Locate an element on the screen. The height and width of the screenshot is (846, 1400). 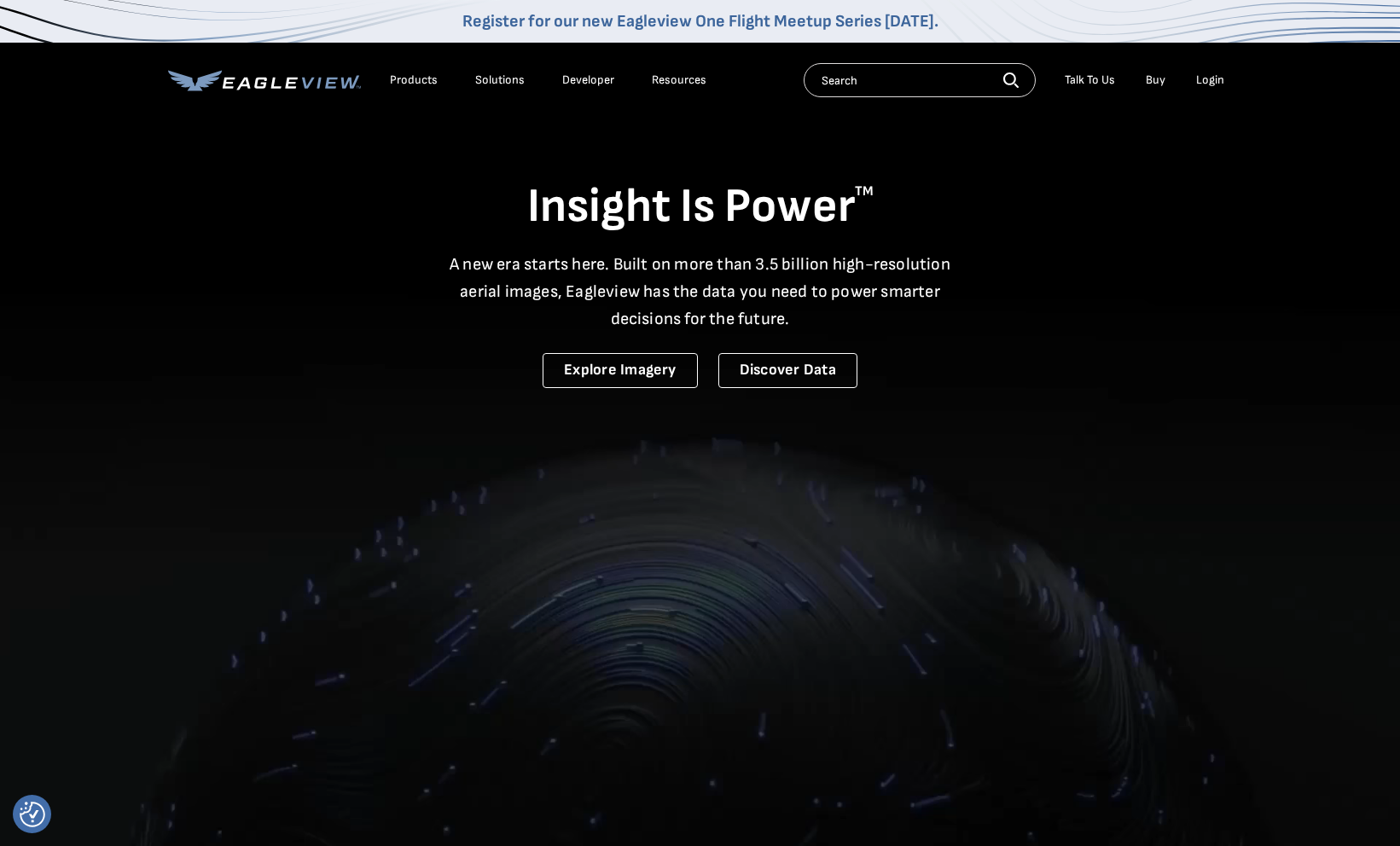
a: Explore Imagery is located at coordinates (620, 370).